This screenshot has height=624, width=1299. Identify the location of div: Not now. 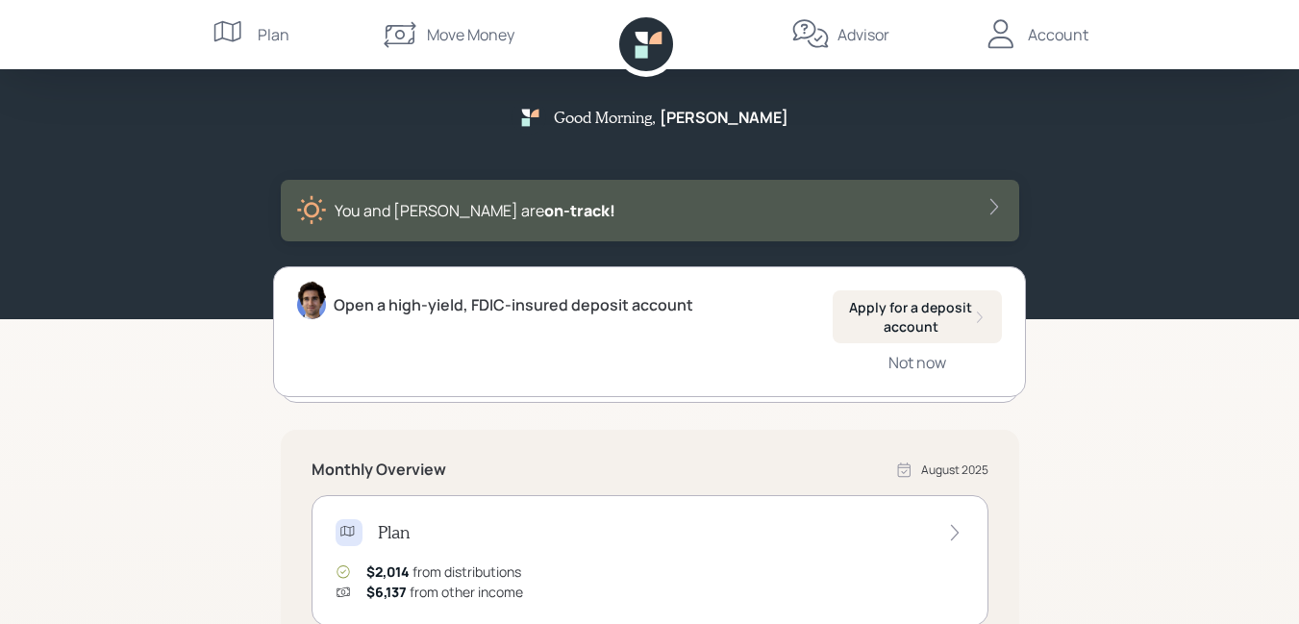
(917, 362).